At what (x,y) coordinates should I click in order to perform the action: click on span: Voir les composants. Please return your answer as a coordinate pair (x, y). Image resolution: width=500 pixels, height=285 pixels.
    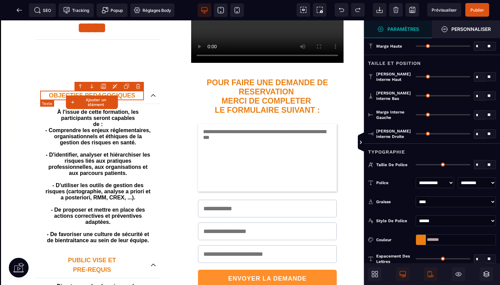
    Looking at the image, I should click on (303, 10).